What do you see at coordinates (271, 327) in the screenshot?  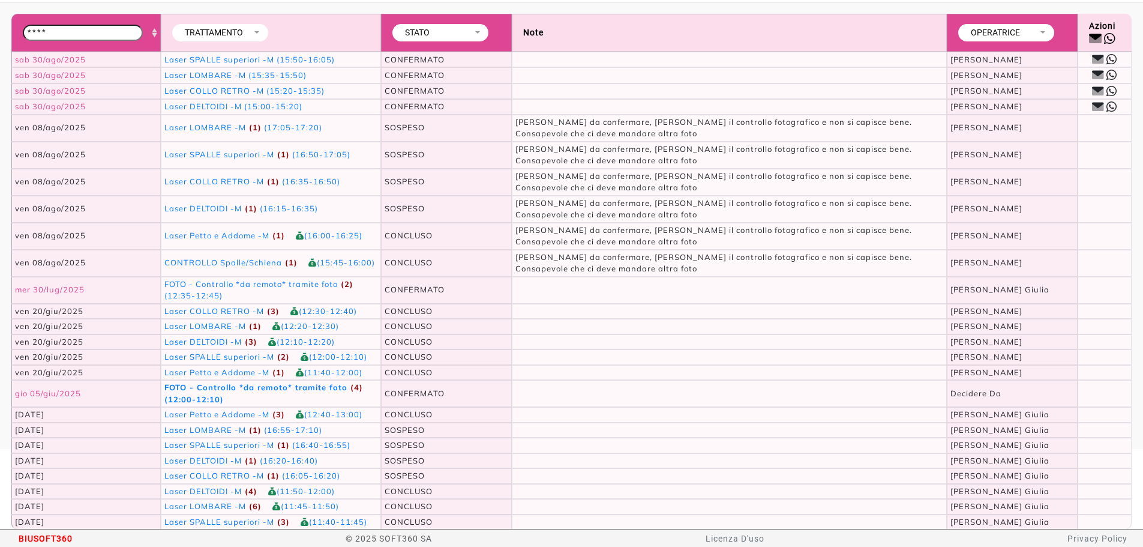 I see `td: (12:20-12:30)` at bounding box center [271, 327].